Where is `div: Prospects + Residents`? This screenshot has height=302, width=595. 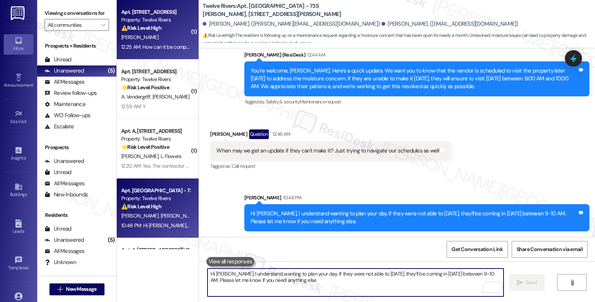
div: Prospects + Residents is located at coordinates (77, 46).